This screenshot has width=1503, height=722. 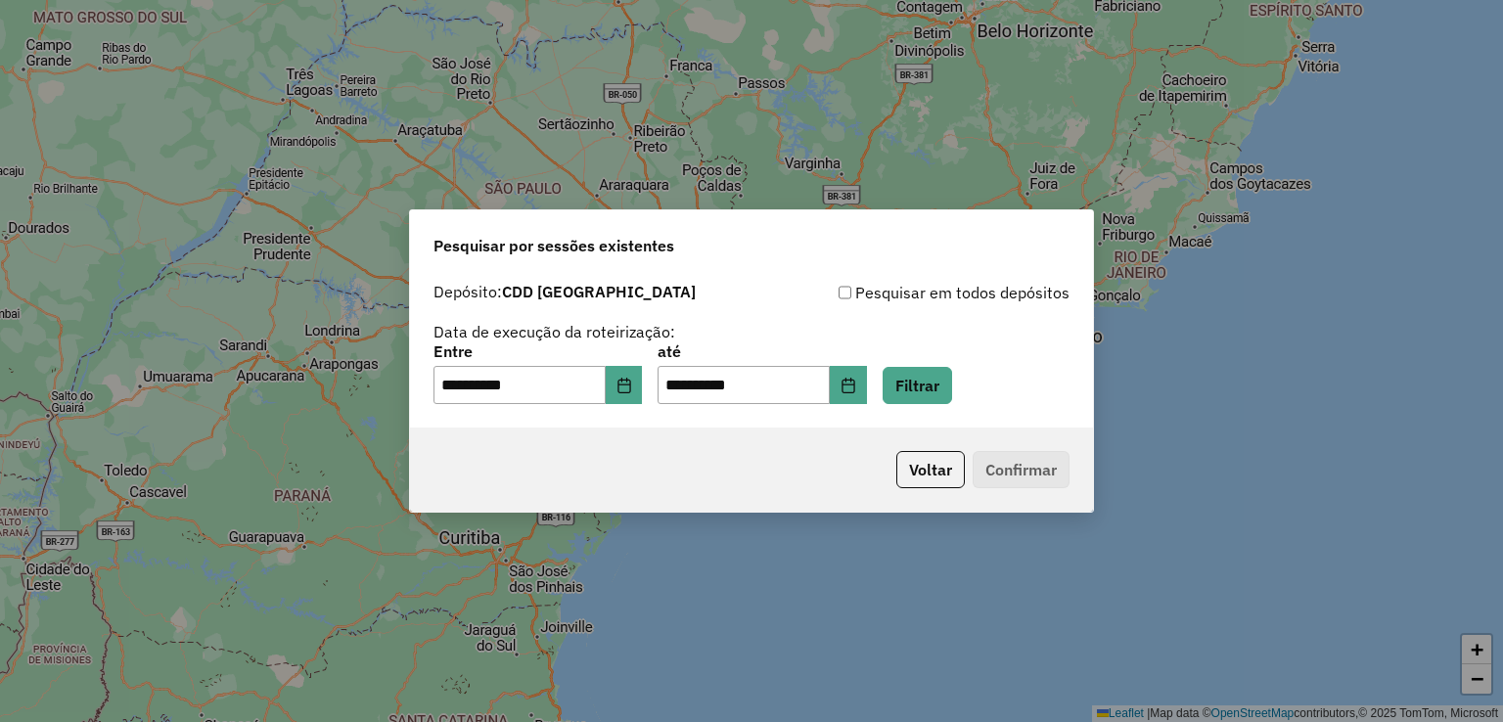 What do you see at coordinates (917, 386) in the screenshot?
I see `button: Filtrar` at bounding box center [917, 386].